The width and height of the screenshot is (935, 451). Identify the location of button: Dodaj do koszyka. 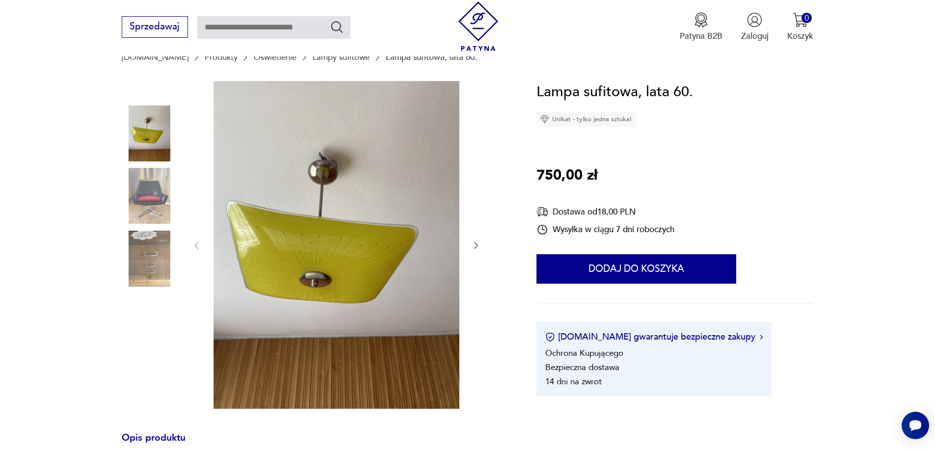
(636, 269).